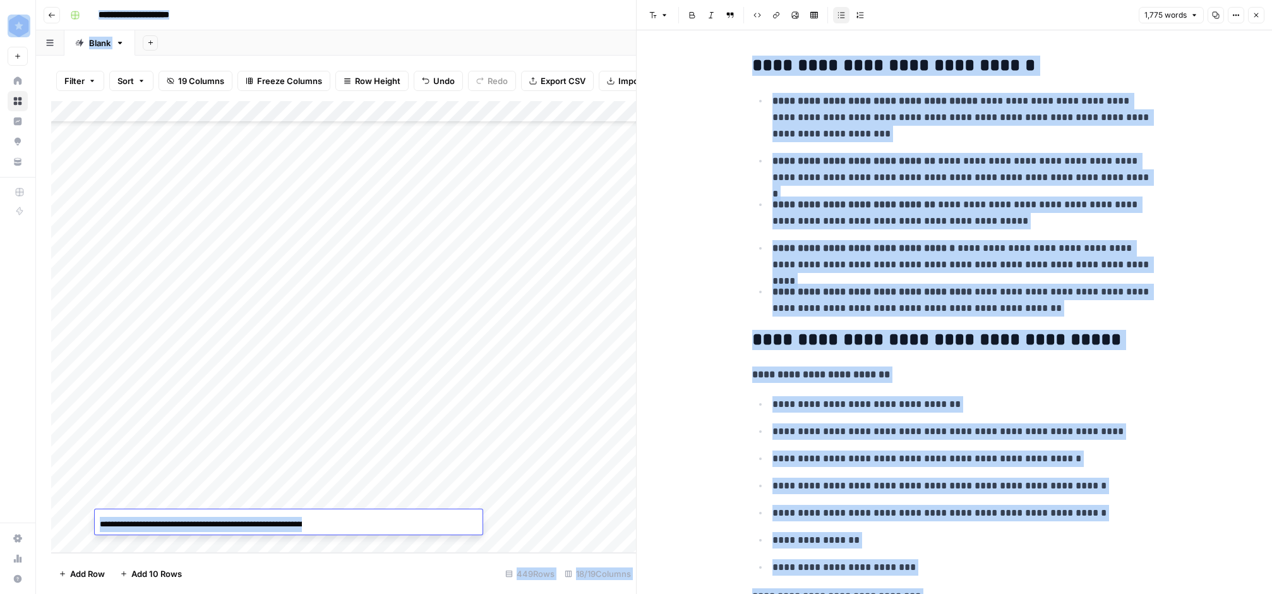  Describe the element at coordinates (18, 558) in the screenshot. I see `a: Usage` at that location.